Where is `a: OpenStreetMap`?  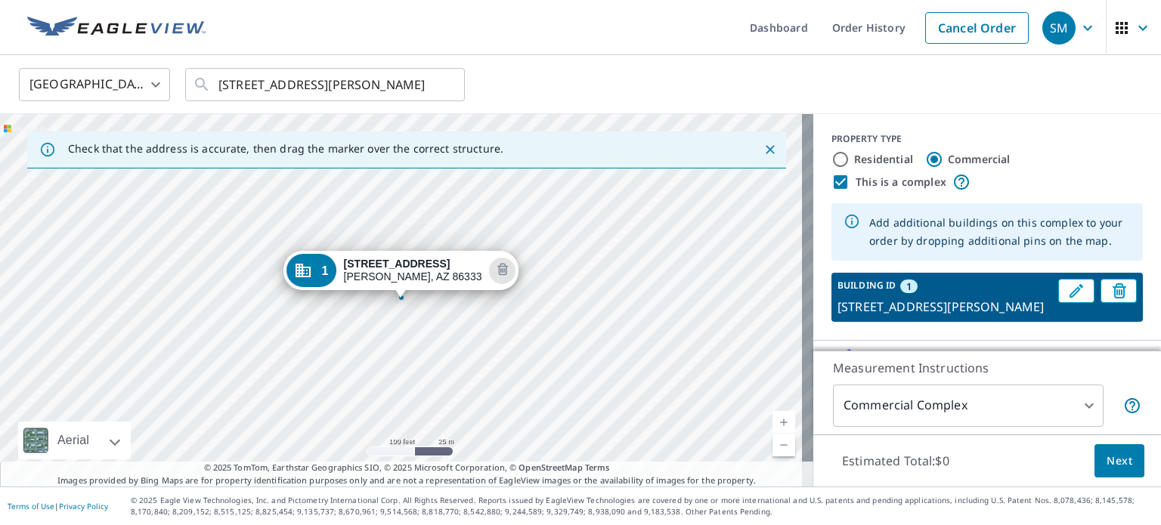 a: OpenStreetMap is located at coordinates (550, 467).